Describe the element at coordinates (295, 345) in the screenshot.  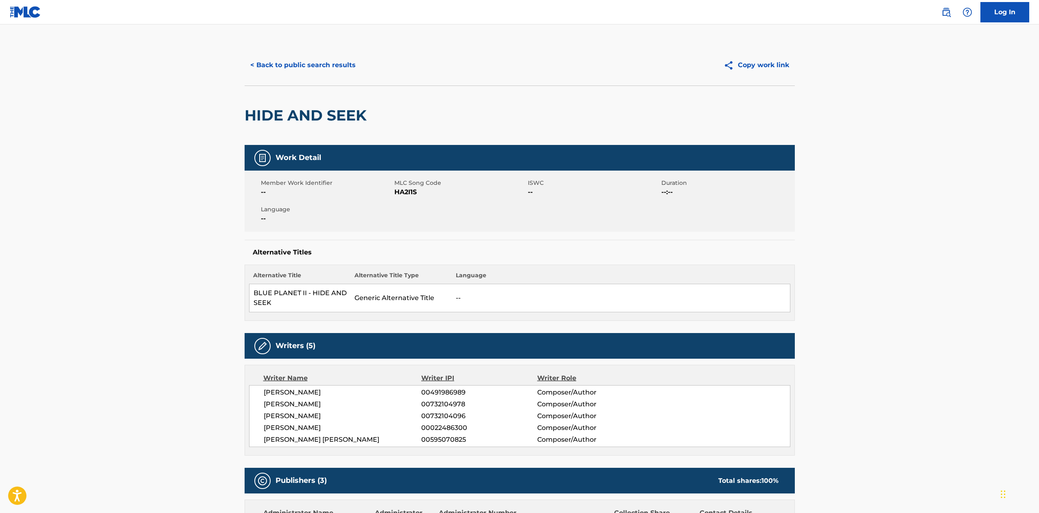
I see `h5: Writers (5)` at that location.